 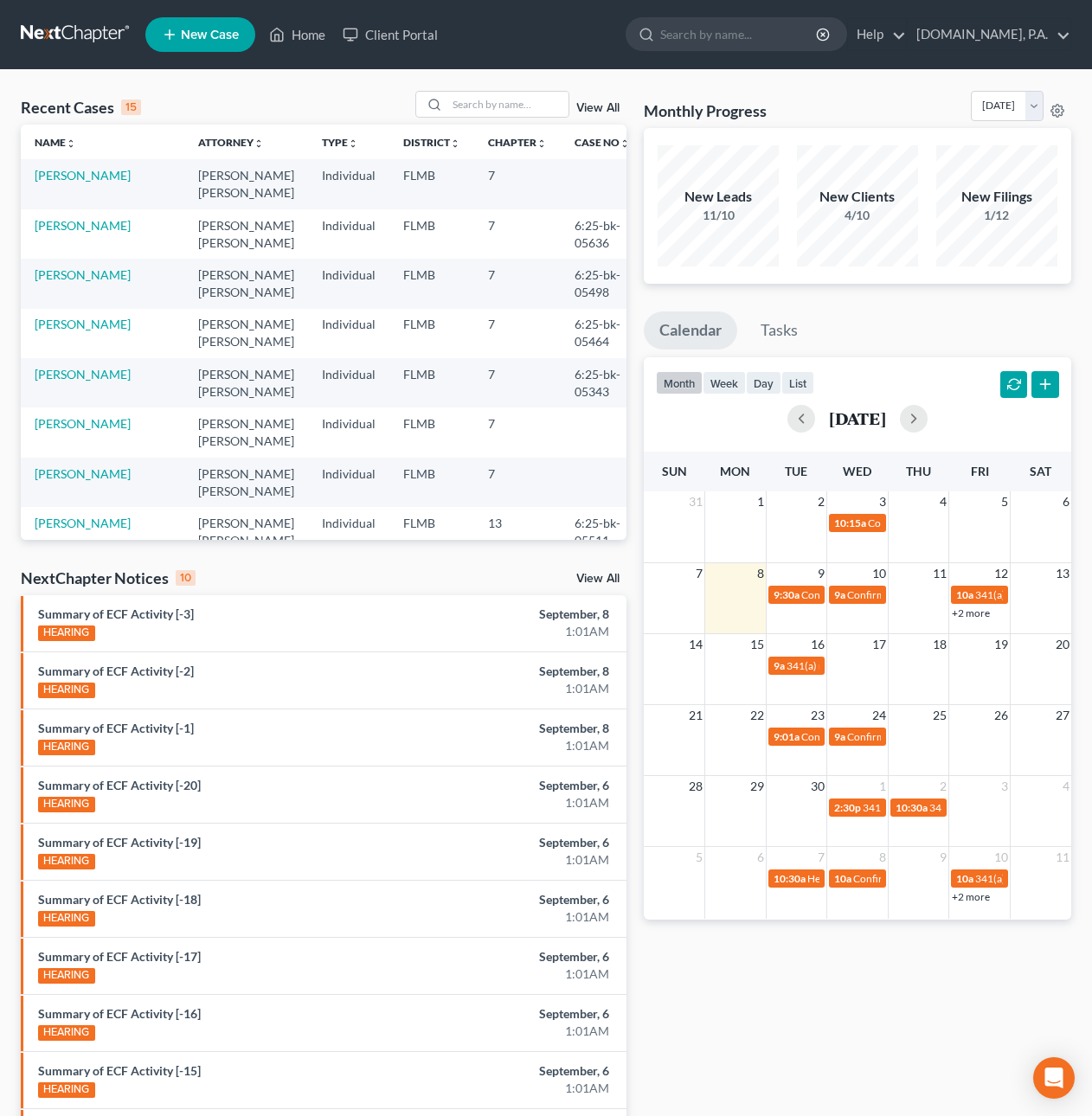 What do you see at coordinates (696, 502) in the screenshot?
I see `span: 31` at bounding box center [696, 502].